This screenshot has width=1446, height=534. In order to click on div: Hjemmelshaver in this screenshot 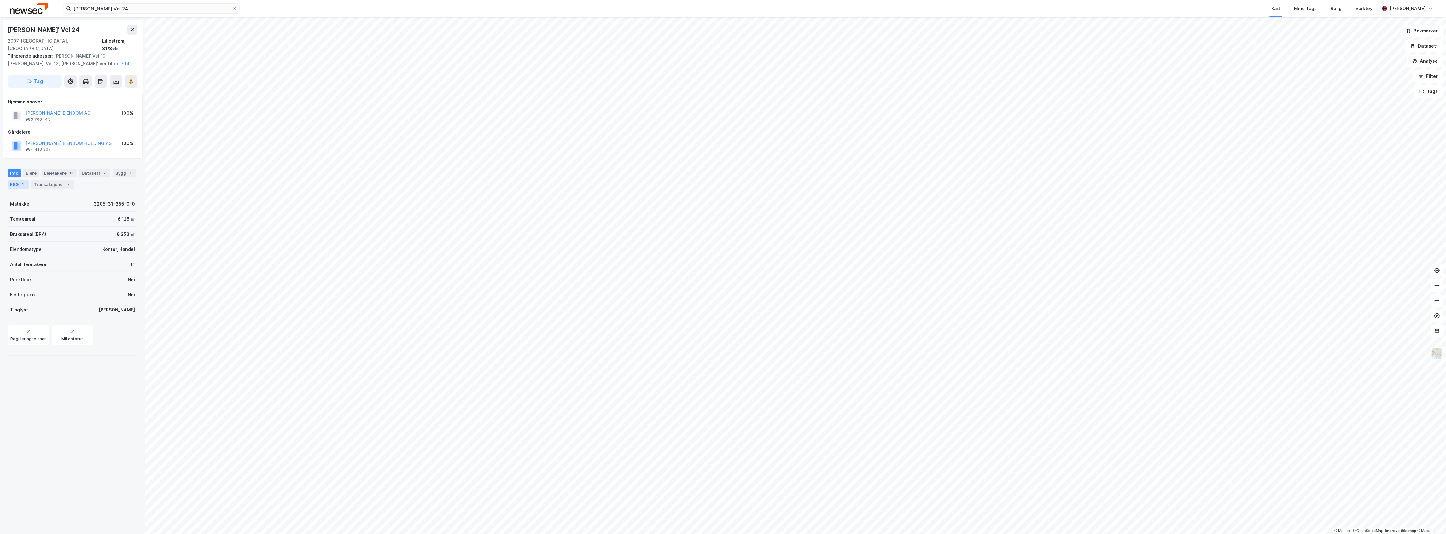, I will do `click(73, 102)`.